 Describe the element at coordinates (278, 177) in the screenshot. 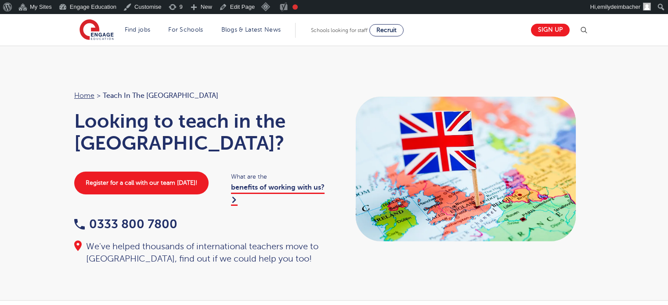

I see `span: What are the` at that location.